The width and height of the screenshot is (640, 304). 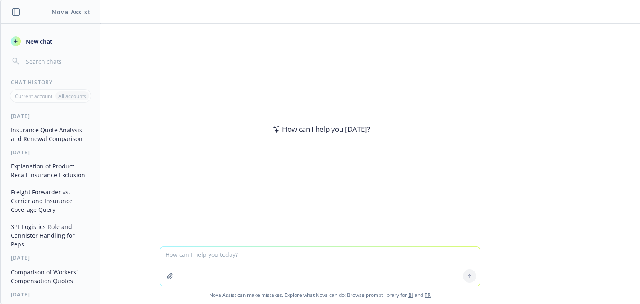 What do you see at coordinates (38, 41) in the screenshot?
I see `span: New chat` at bounding box center [38, 41].